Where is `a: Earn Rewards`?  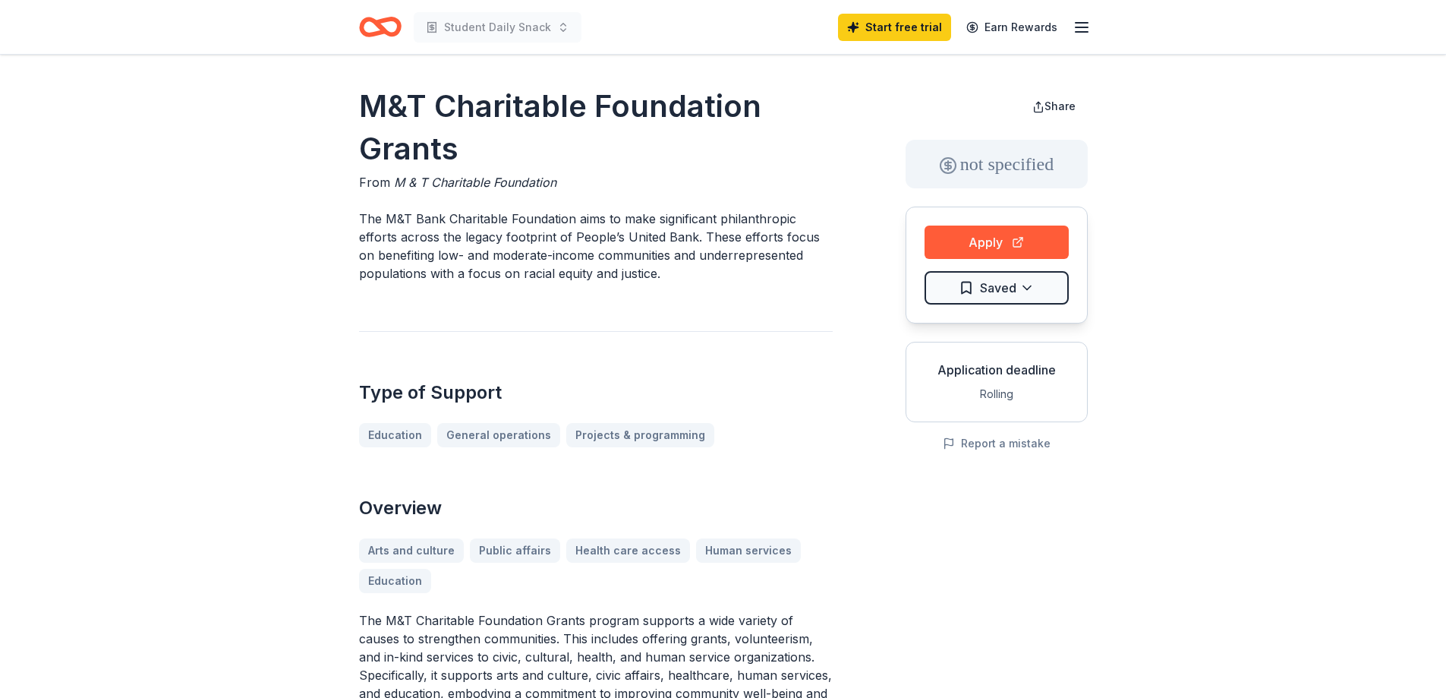 a: Earn Rewards is located at coordinates (1012, 27).